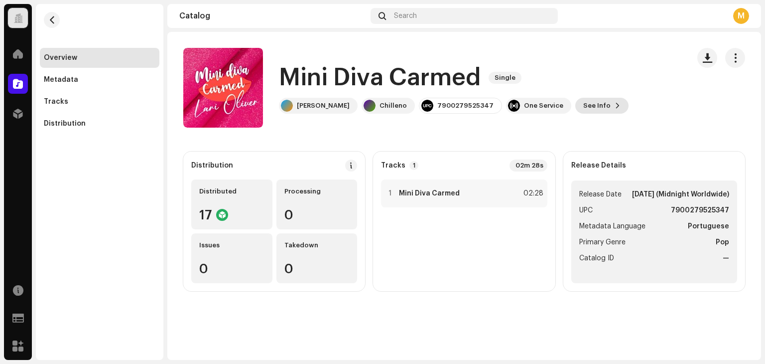 The image size is (765, 364). What do you see at coordinates (597, 258) in the screenshot?
I see `span: Catalog ID` at bounding box center [597, 258].